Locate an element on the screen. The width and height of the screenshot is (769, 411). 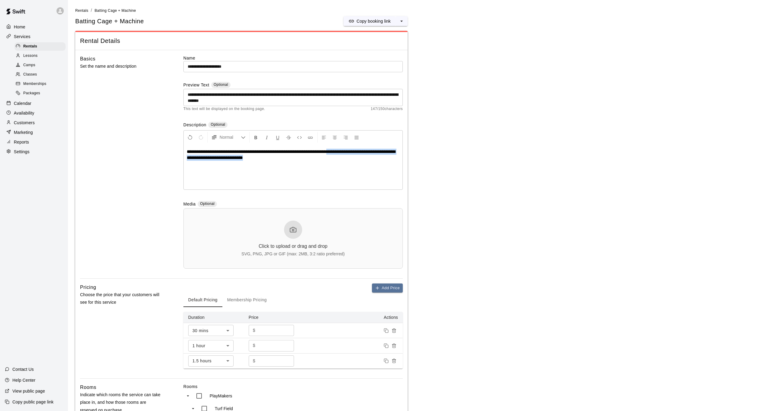
button: Default Pricing is located at coordinates (203, 300).